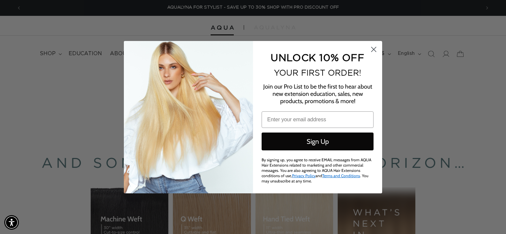 Image resolution: width=506 pixels, height=234 pixels. Describe the element at coordinates (341, 176) in the screenshot. I see `a: Terms and Conditions` at that location.